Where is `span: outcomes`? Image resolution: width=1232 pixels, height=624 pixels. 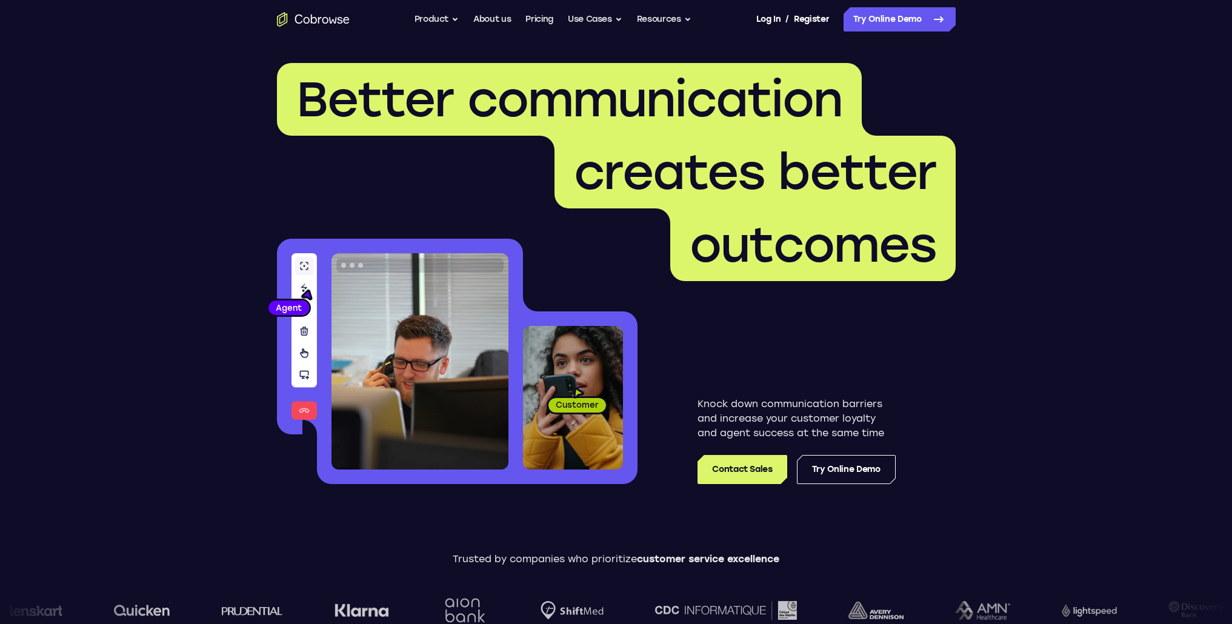
span: outcomes is located at coordinates (813, 245).